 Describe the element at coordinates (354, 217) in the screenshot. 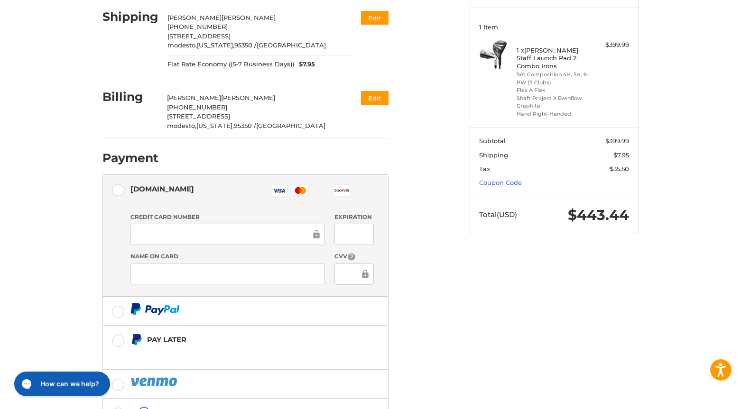

I see `label: Expiration` at that location.